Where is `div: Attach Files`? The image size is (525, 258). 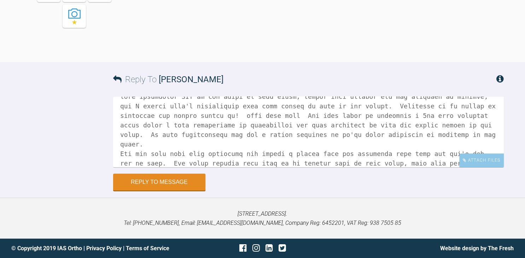
div: Attach Files is located at coordinates (481, 160).